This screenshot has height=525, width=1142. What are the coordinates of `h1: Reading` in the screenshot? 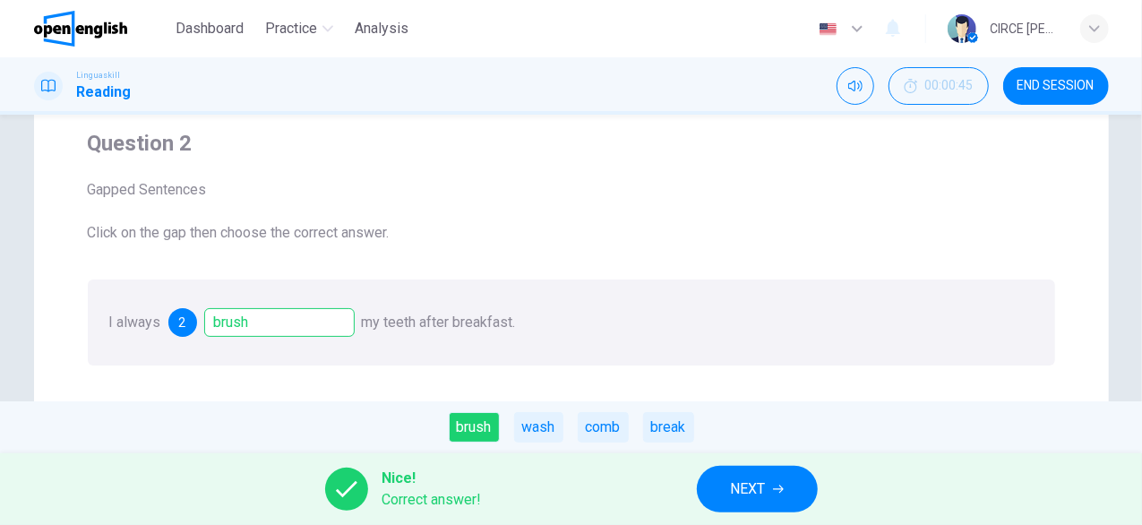 It's located at (104, 92).